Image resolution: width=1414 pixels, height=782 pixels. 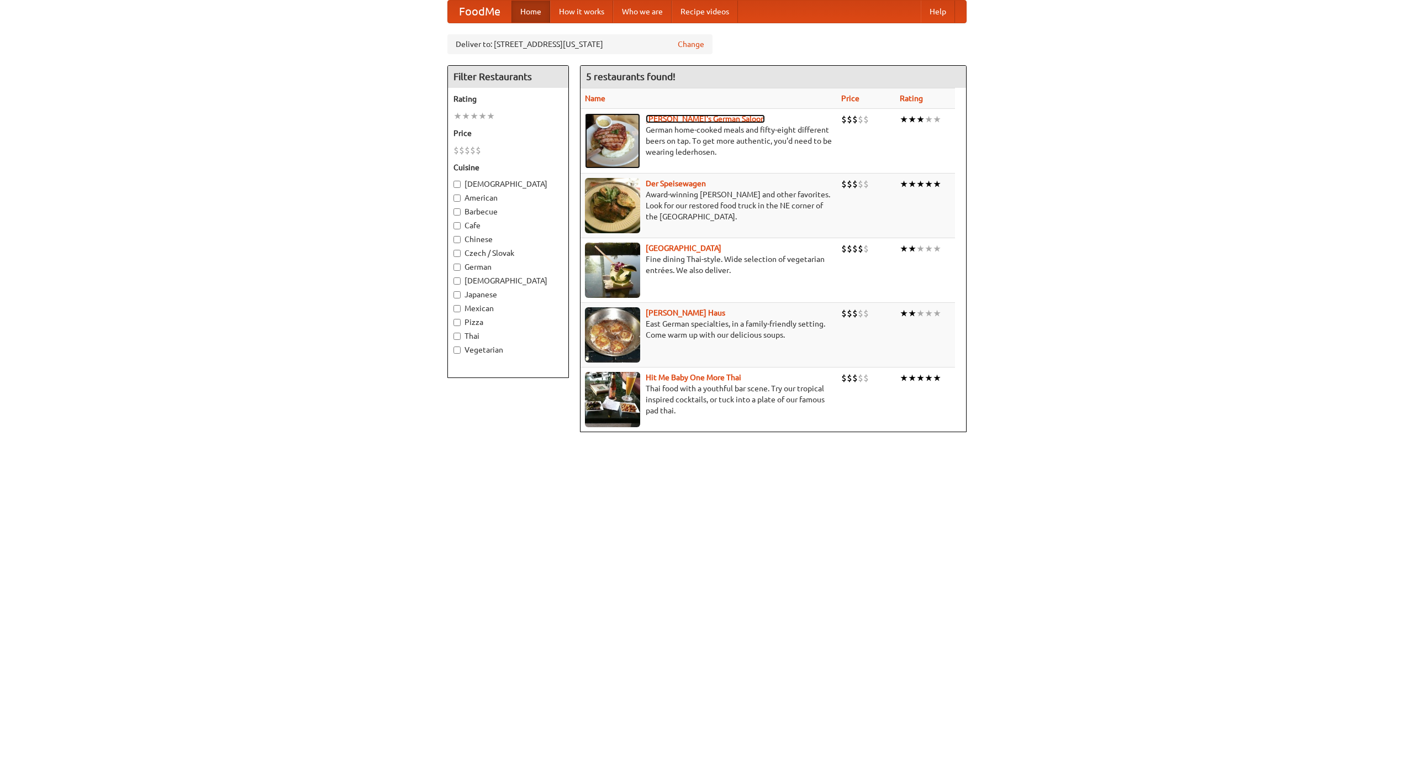 What do you see at coordinates (457, 336) in the screenshot?
I see `input: Thai` at bounding box center [457, 336].